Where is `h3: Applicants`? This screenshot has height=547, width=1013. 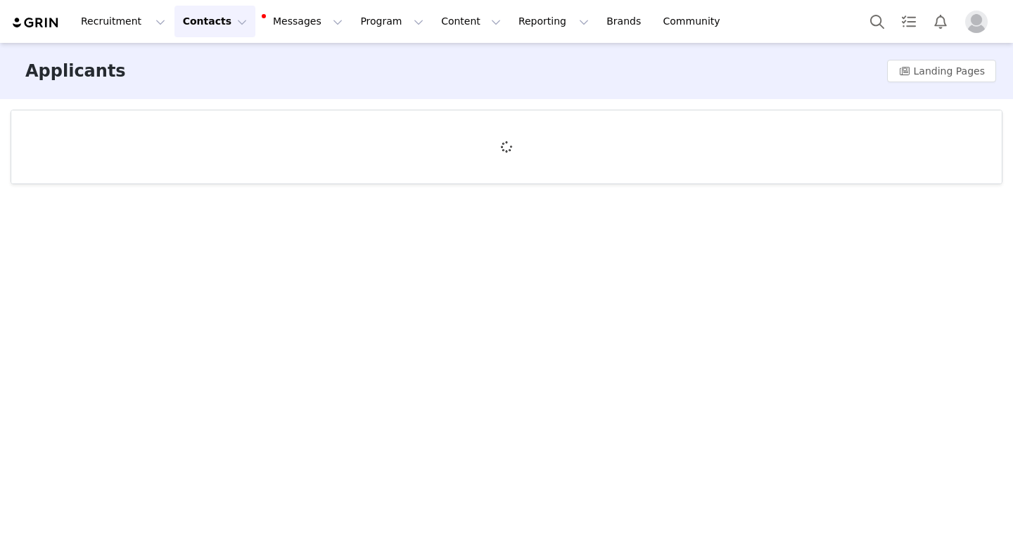 h3: Applicants is located at coordinates (75, 71).